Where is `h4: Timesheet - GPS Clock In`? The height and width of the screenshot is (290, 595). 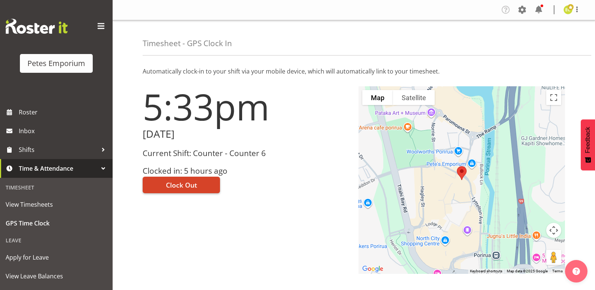
h4: Timesheet - GPS Clock In is located at coordinates (187, 43).